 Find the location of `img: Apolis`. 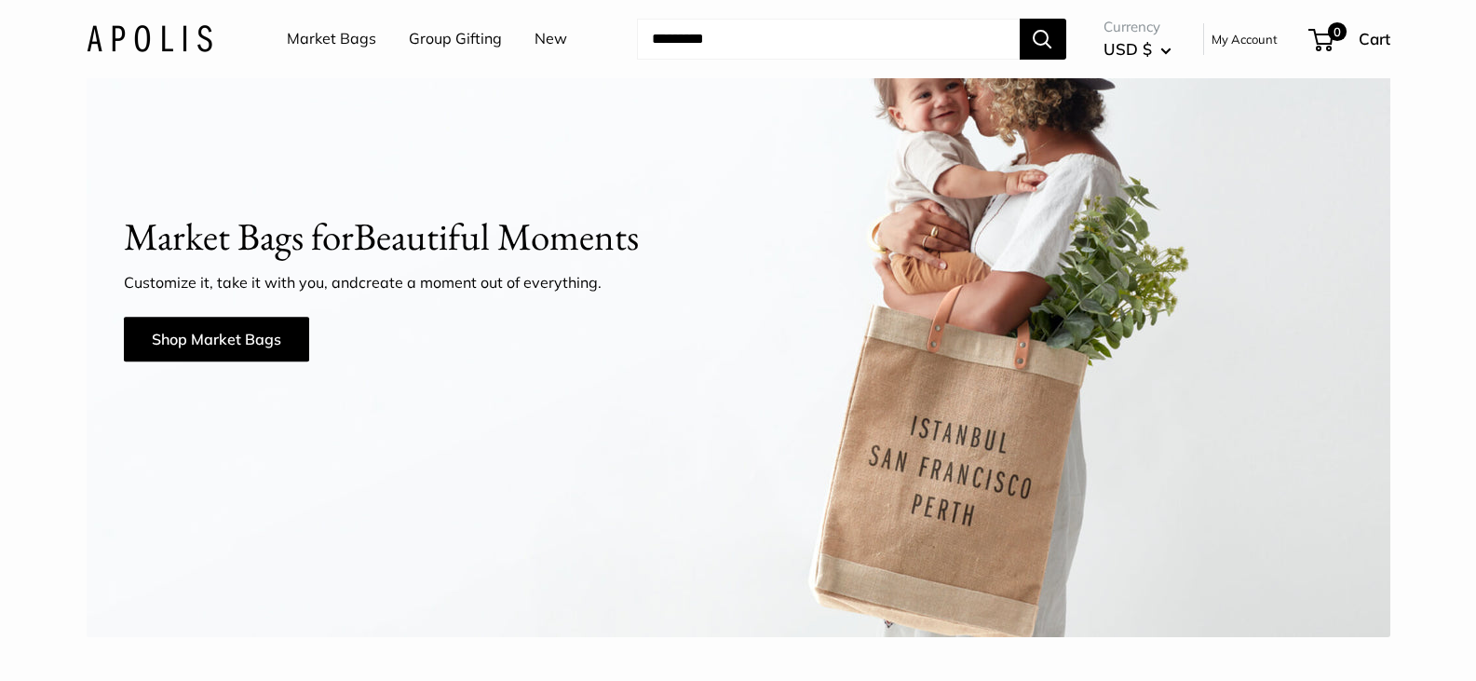

img: Apolis is located at coordinates (149, 38).